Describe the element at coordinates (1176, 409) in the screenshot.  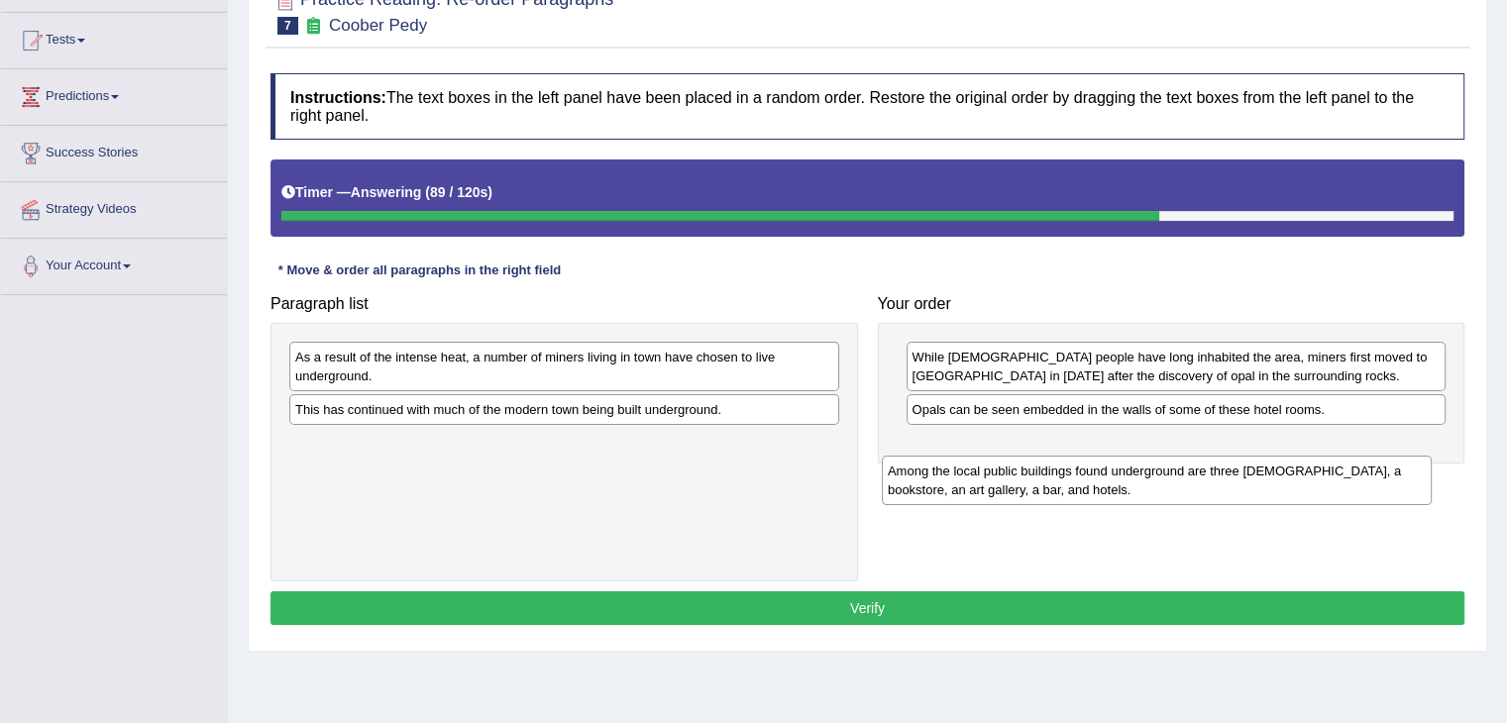
I see `div: Opals can be seen embedded in the walls of some of these hotel rooms.` at that location.